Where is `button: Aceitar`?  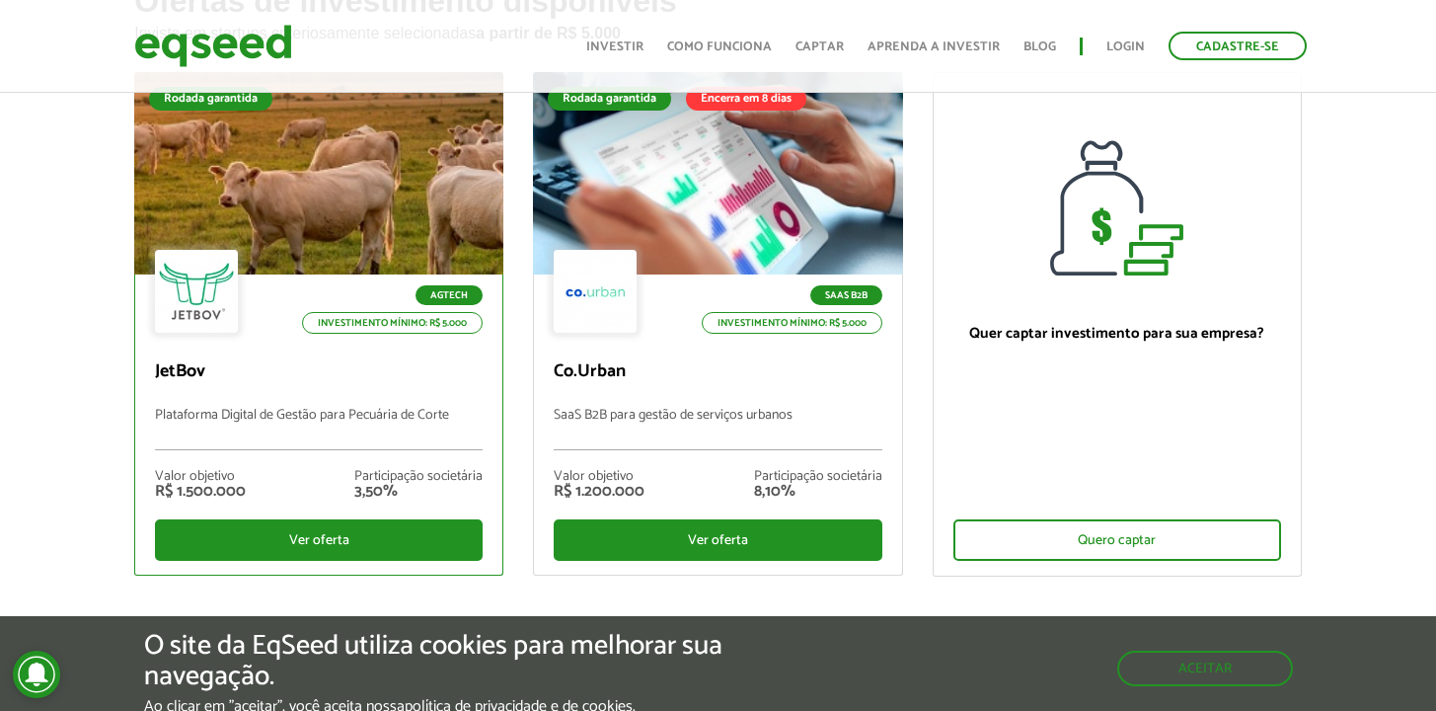 button: Aceitar is located at coordinates (1205, 668).